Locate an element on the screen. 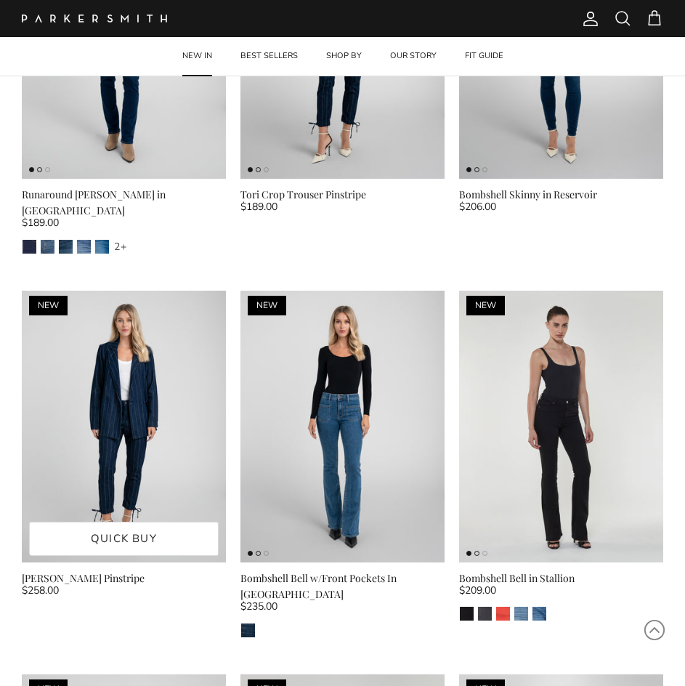 The width and height of the screenshot is (685, 686). a: Pacific is located at coordinates (248, 630).